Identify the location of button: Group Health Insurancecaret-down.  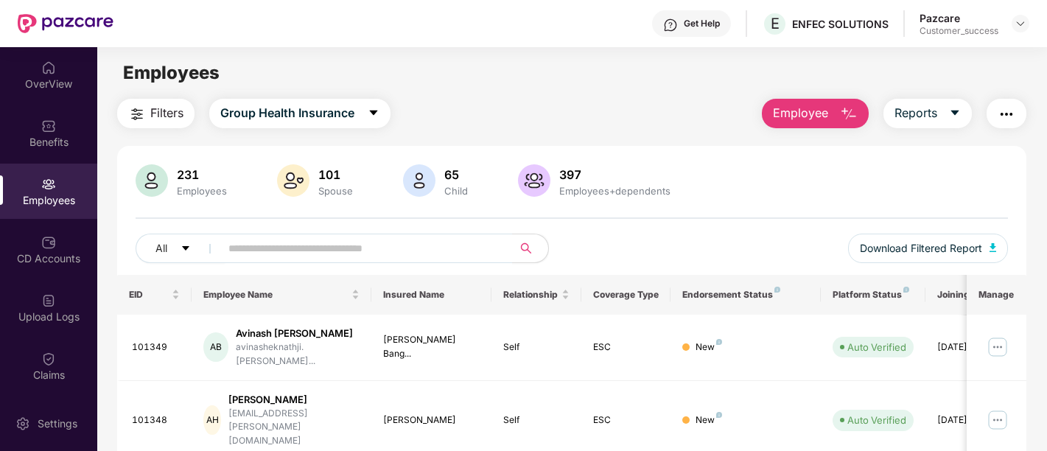
(300, 113).